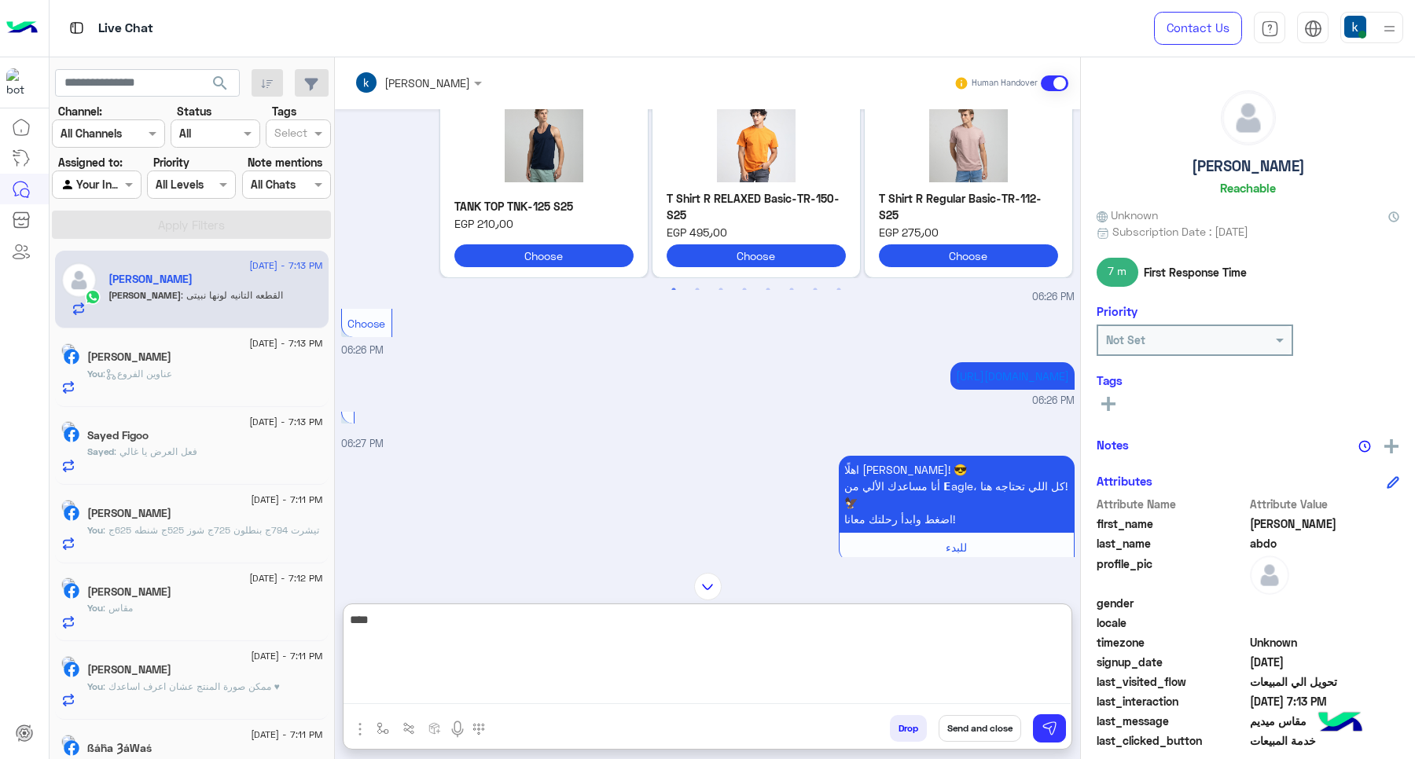 This screenshot has width=1415, height=759. Describe the element at coordinates (1171, 682) in the screenshot. I see `span: last_visited_flow` at that location.